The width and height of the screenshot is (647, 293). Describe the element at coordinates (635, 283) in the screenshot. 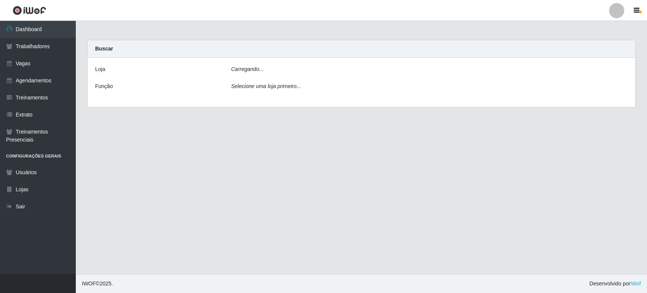

I see `a: iWof` at that location.